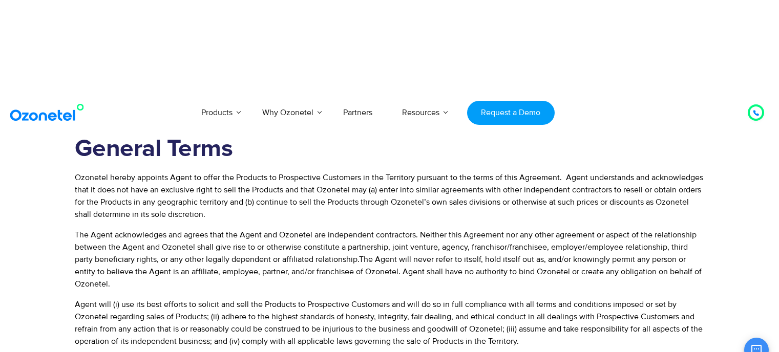 The image size is (779, 352). I want to click on a: Partners, so click(357, 113).